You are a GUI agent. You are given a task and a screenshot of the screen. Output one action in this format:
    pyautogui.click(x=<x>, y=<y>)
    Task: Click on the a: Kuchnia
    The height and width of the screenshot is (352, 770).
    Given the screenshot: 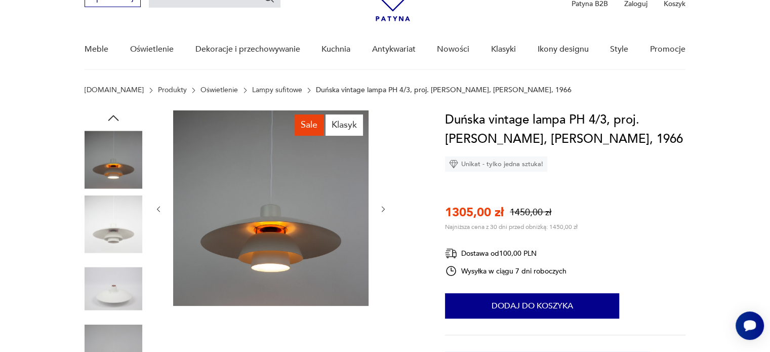 What is the action you would take?
    pyautogui.click(x=336, y=49)
    